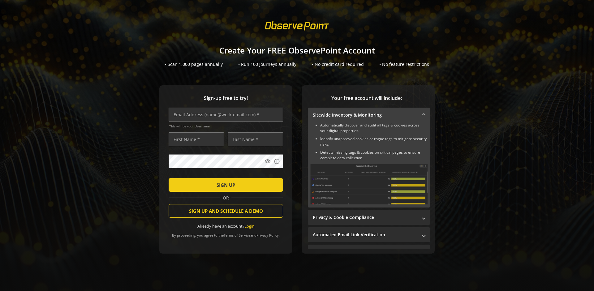  What do you see at coordinates (365, 235) in the screenshot?
I see `mat-panel-title: Automated Email Link Verification` at bounding box center [365, 235].